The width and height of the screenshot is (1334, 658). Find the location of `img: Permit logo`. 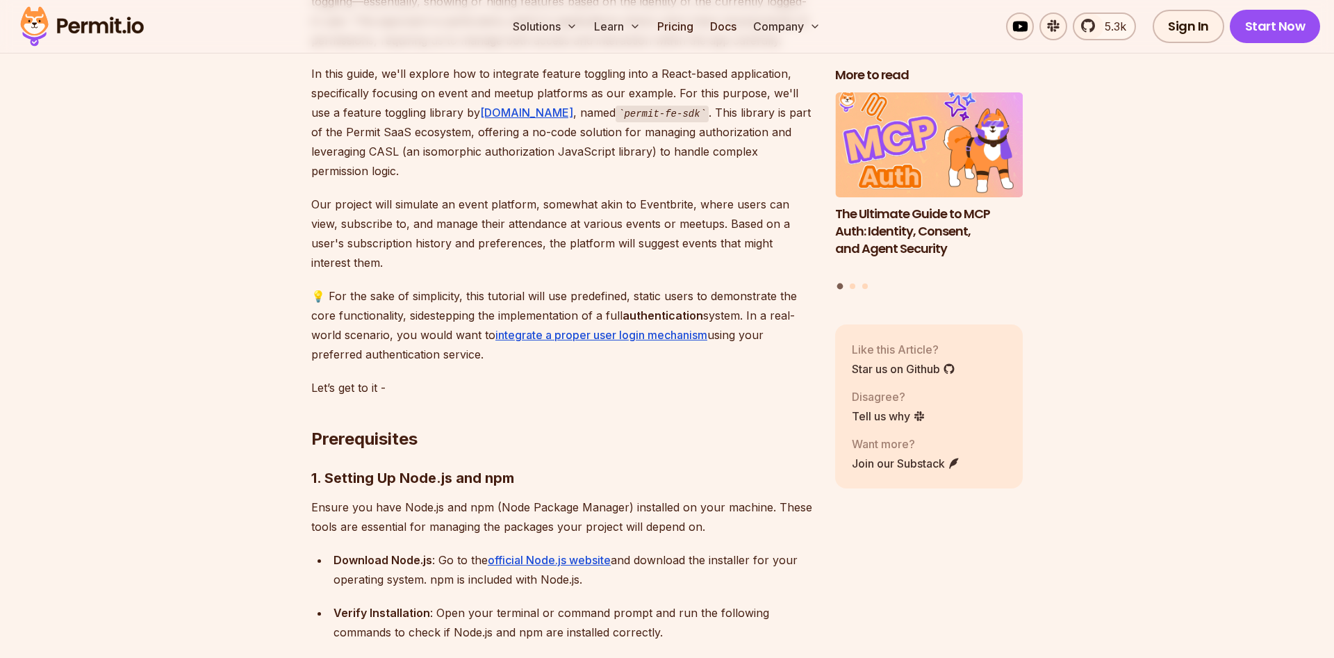

img: Permit logo is located at coordinates (82, 26).